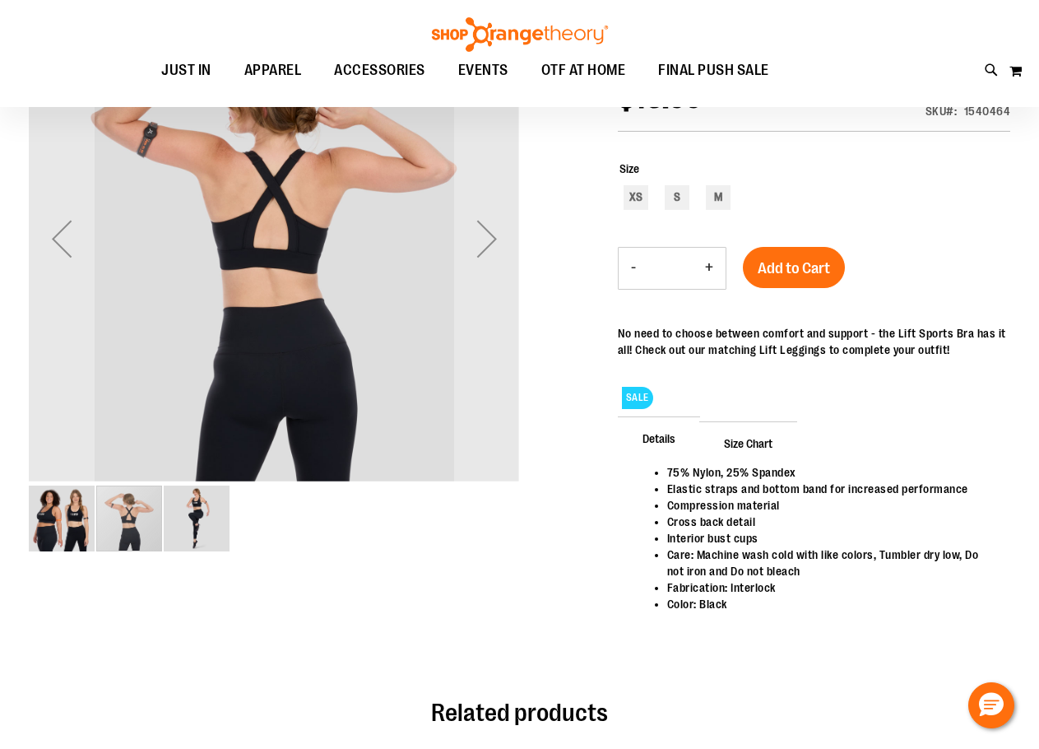 This screenshot has width=1039, height=749. I want to click on a: APPAREL, so click(273, 70).